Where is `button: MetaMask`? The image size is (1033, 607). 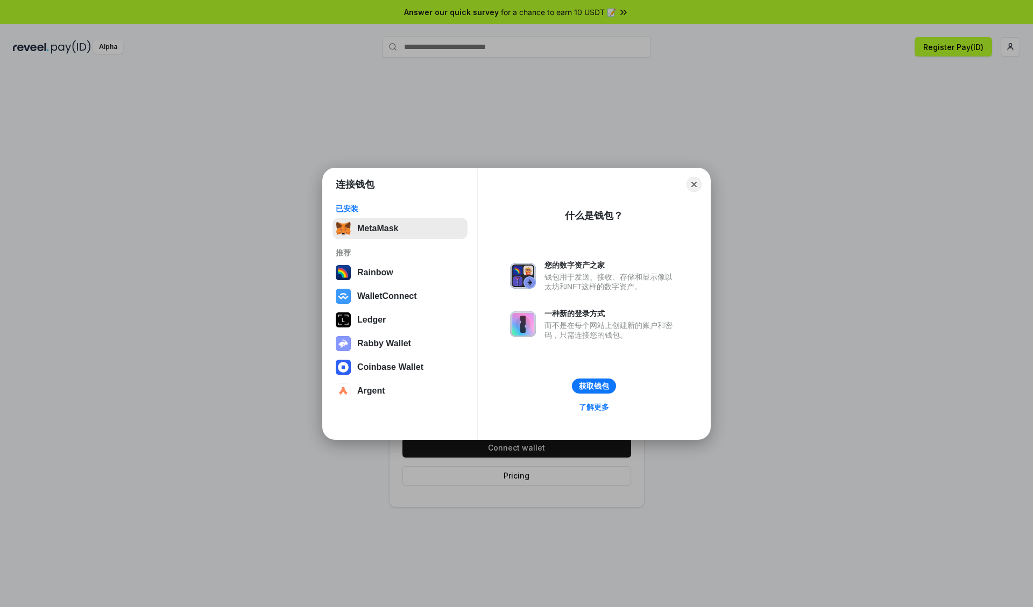
button: MetaMask is located at coordinates (400, 229).